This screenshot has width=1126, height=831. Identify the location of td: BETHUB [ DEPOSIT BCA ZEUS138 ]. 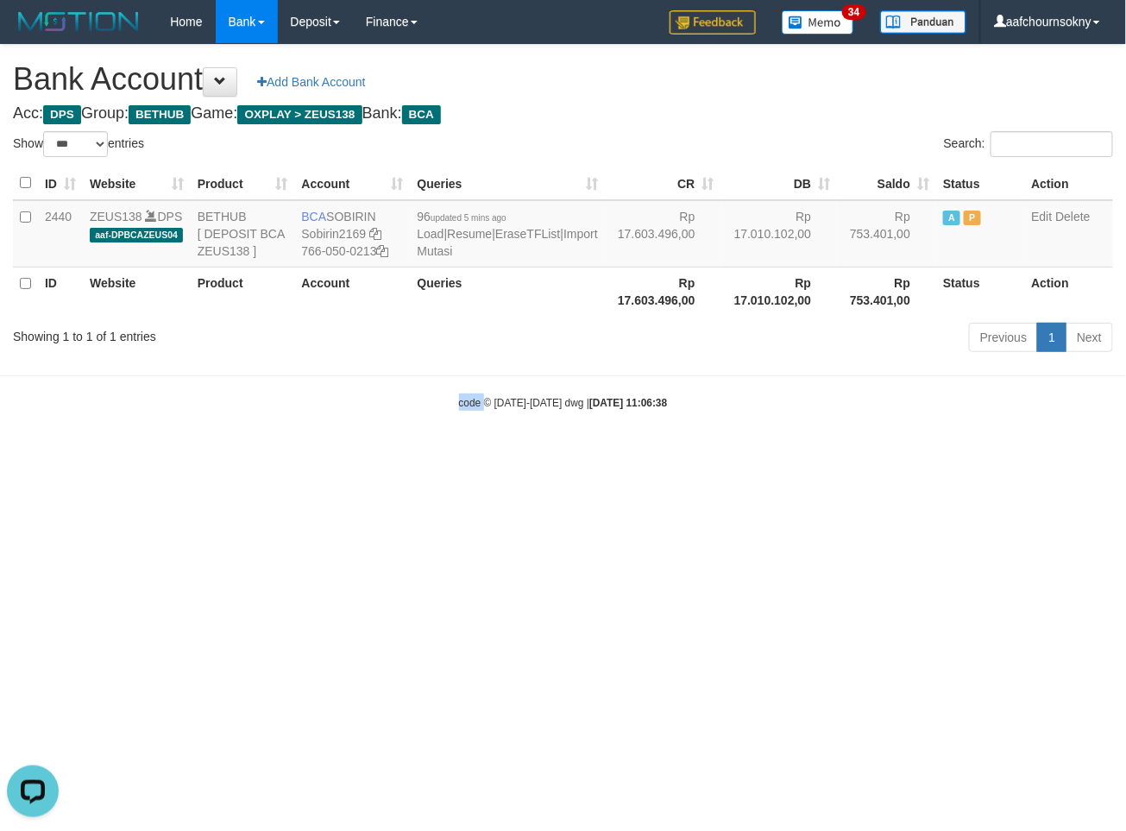
(242, 234).